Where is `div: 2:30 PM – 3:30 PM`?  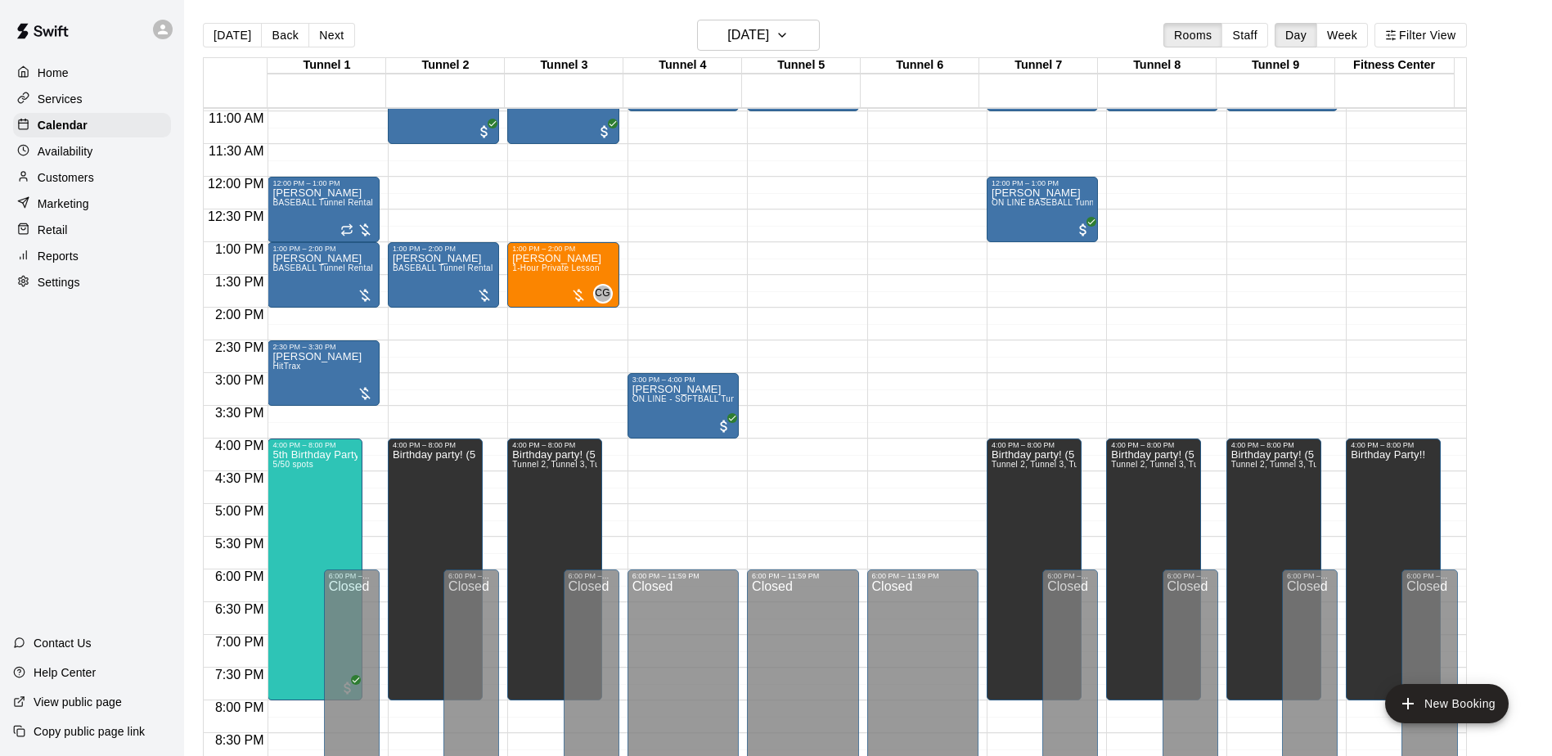
div: 2:30 PM – 3:30 PM is located at coordinates (323, 347).